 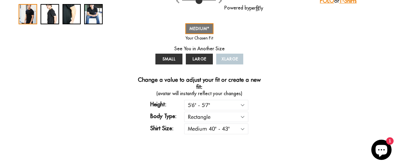 I want to click on a: MEDIUM, so click(x=199, y=29).